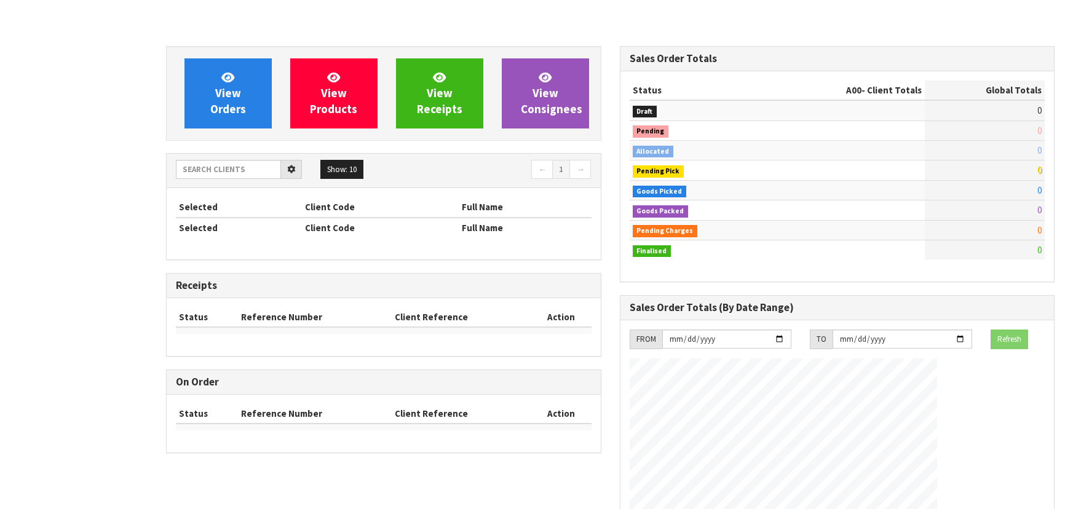  What do you see at coordinates (342, 170) in the screenshot?
I see `button: Show: 10` at bounding box center [342, 170].